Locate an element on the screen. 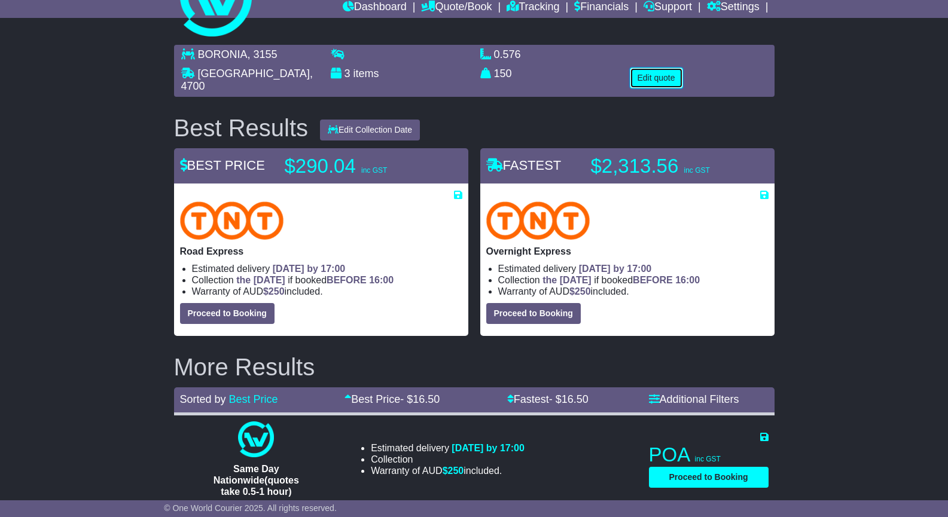  span: 150 is located at coordinates (503, 74).